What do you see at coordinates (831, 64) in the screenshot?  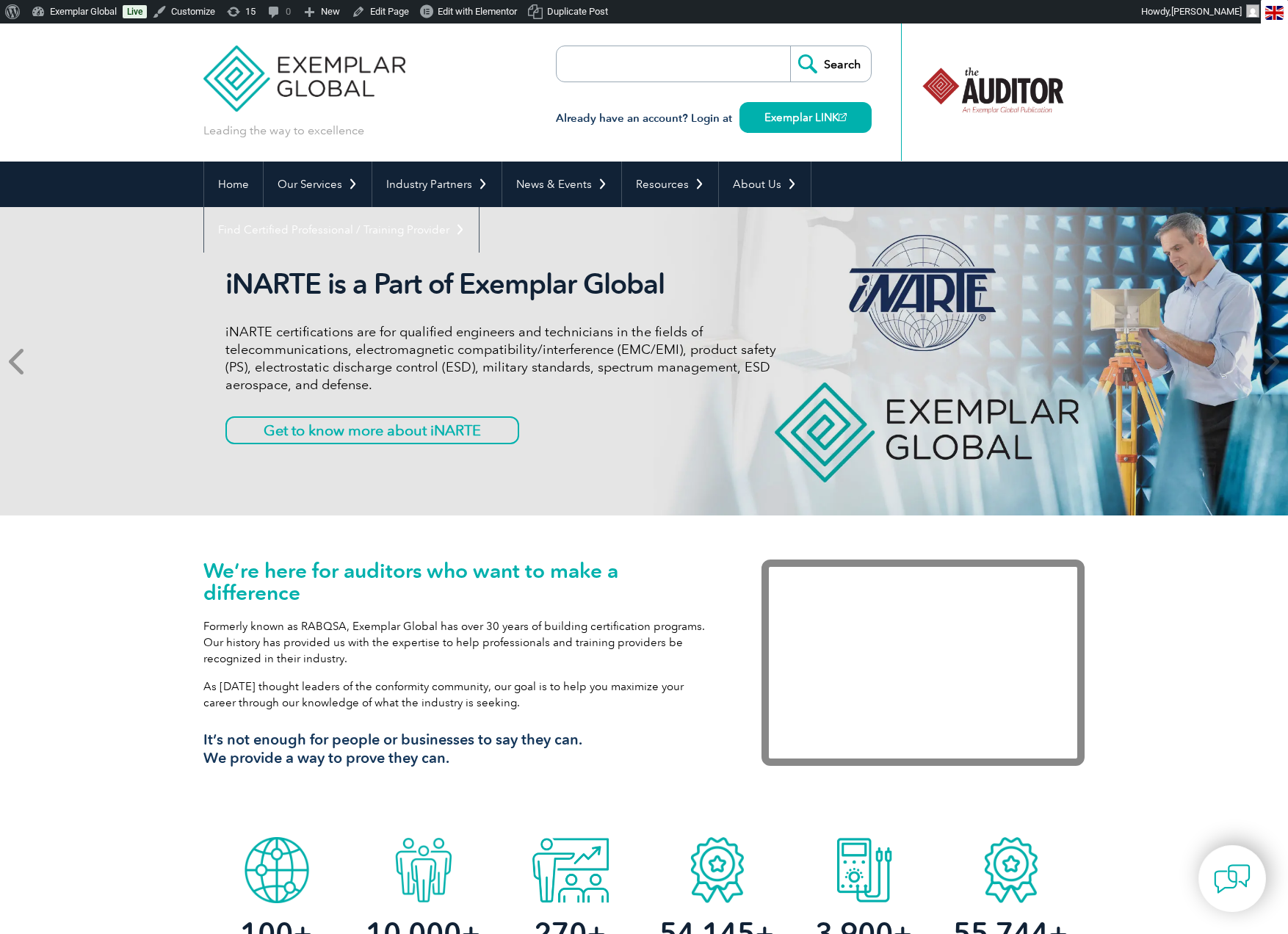 I see `input: Search` at bounding box center [831, 64].